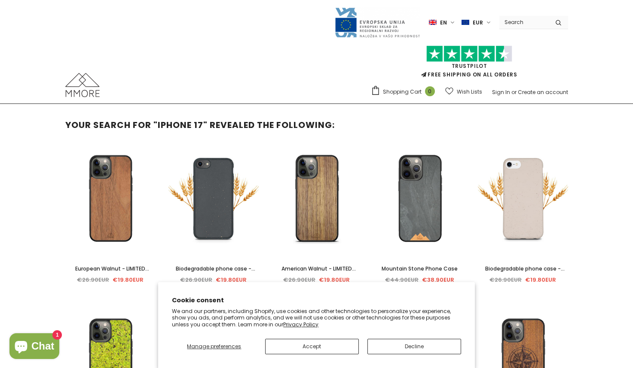 The height and width of the screenshot is (368, 633). What do you see at coordinates (377, 22) in the screenshot?
I see `a: Javni Razpis` at bounding box center [377, 22].